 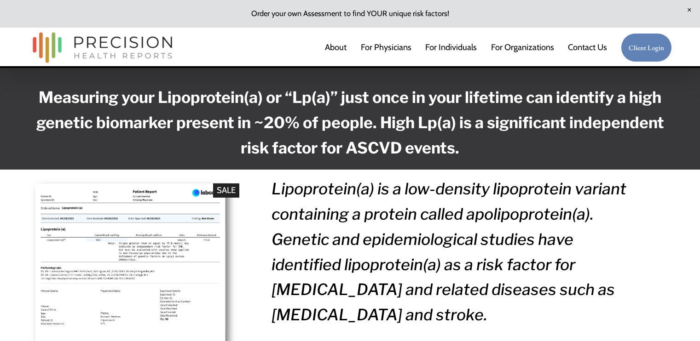 What do you see at coordinates (103, 47) in the screenshot?
I see `img: Precision Health Reports` at bounding box center [103, 47].